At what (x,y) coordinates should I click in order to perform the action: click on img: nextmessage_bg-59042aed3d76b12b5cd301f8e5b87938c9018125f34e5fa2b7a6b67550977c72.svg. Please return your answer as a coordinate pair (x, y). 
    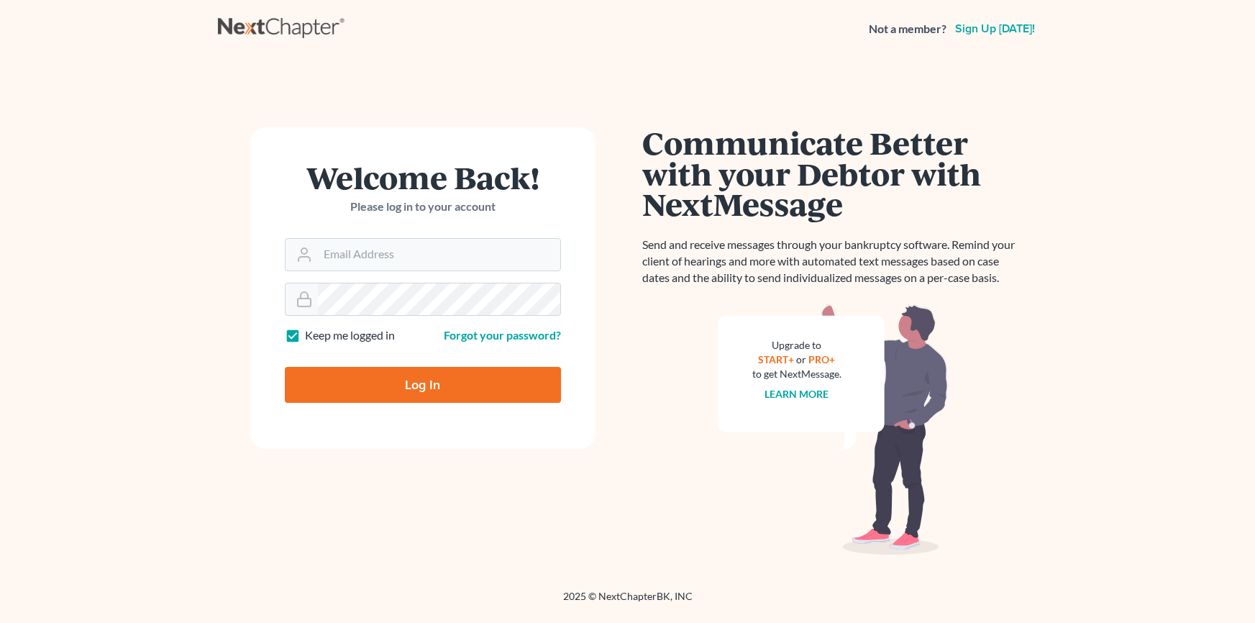
    Looking at the image, I should click on (833, 429).